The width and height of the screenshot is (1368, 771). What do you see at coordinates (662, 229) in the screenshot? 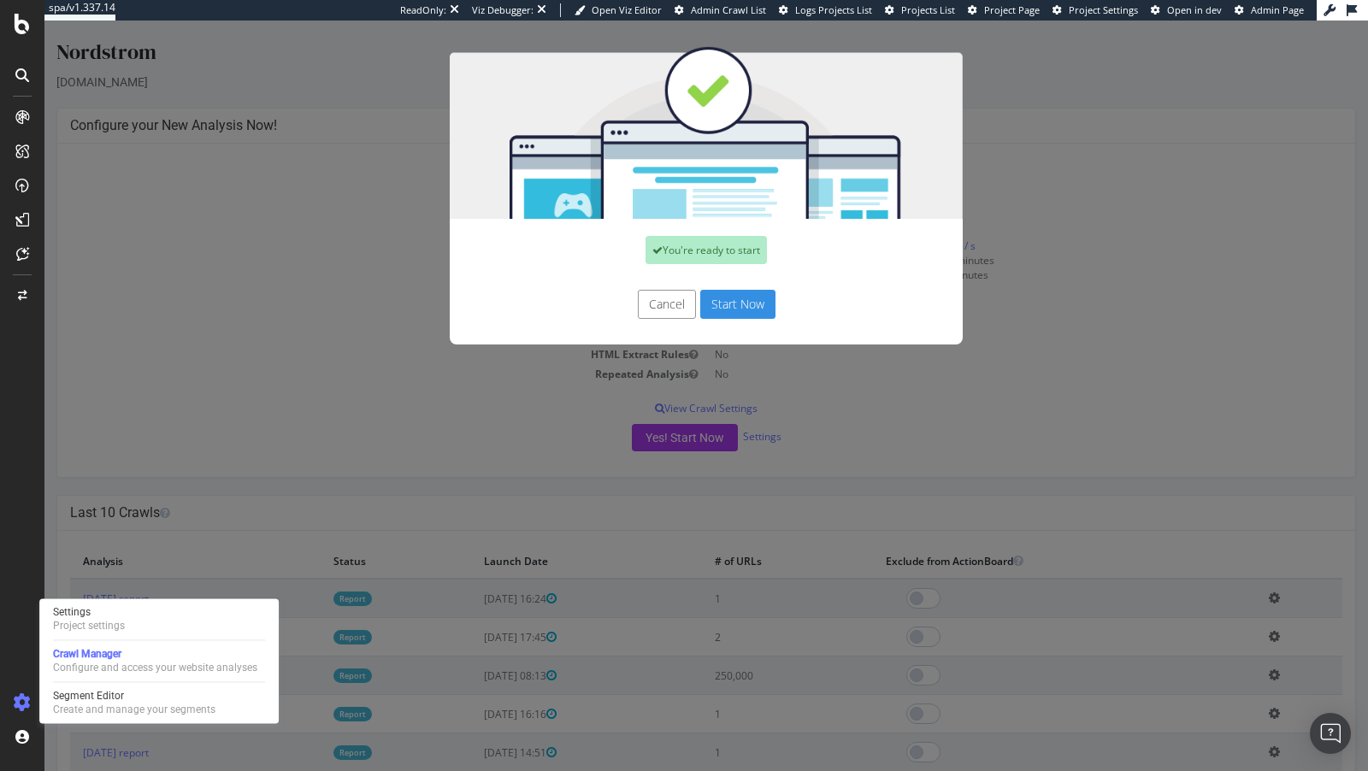
I see `div: You're ready to start` at bounding box center [662, 229].